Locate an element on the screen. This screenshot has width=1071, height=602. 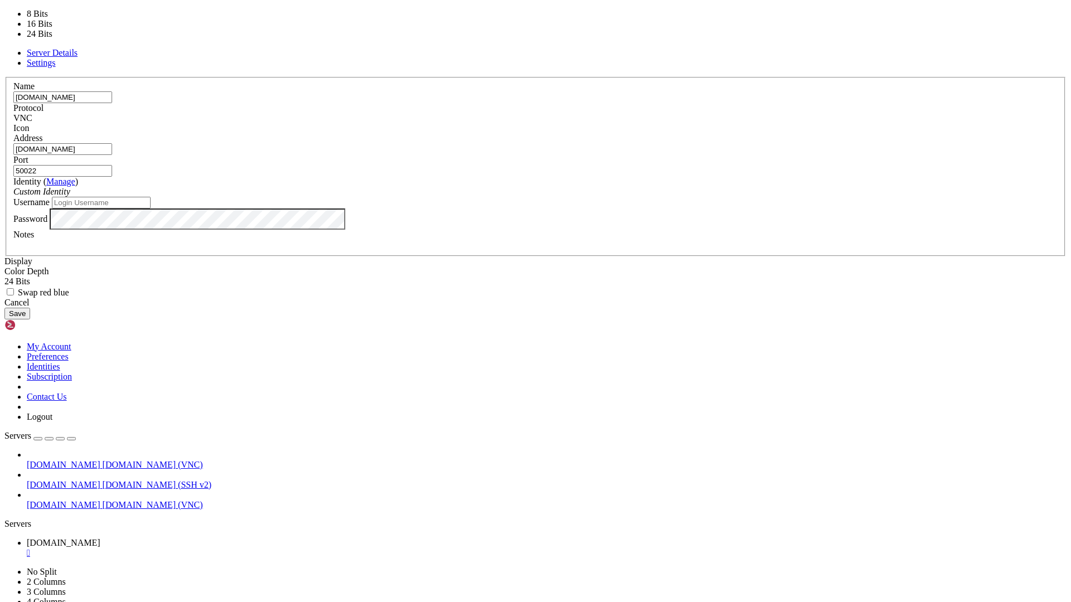
a: Servers is located at coordinates (40, 436).